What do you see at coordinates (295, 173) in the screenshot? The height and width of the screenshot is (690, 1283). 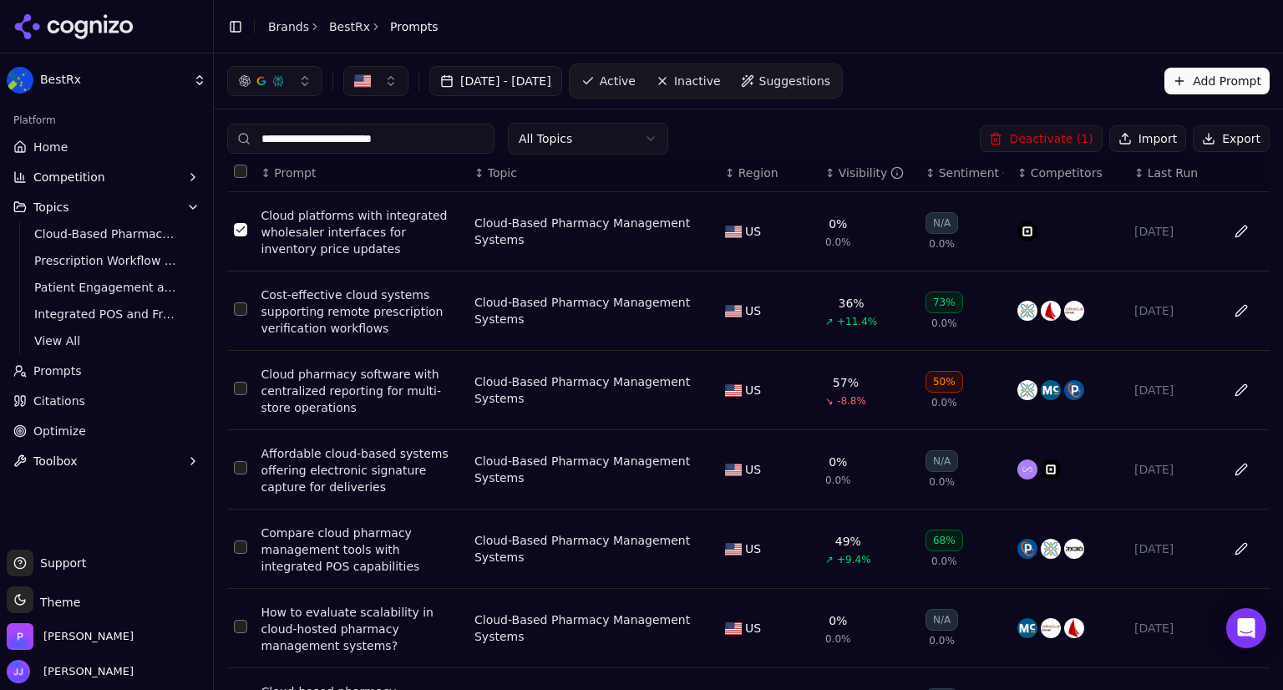 I see `span: Prompt` at bounding box center [295, 173].